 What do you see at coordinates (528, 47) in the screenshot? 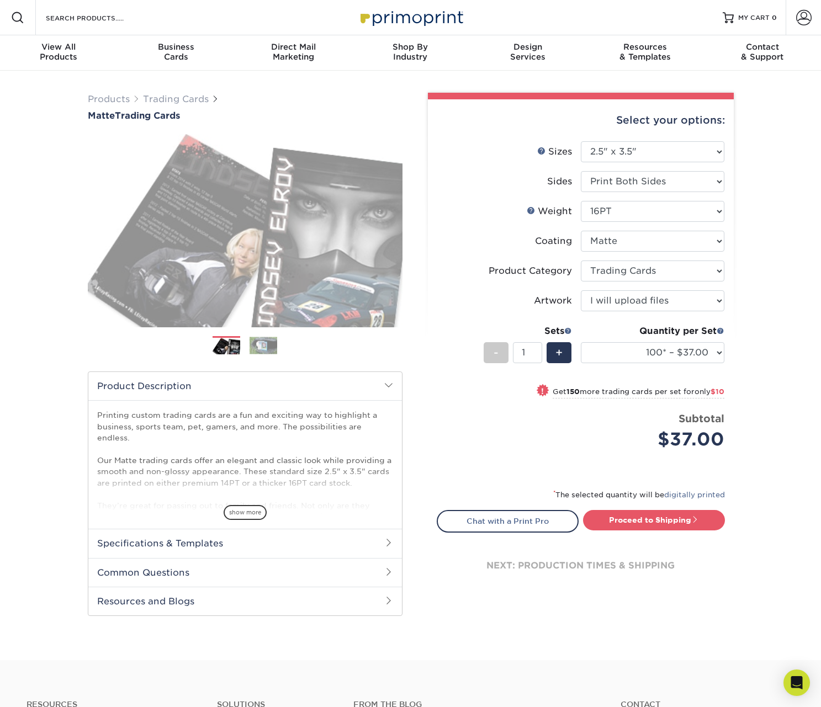
I see `span: Design` at bounding box center [528, 47].